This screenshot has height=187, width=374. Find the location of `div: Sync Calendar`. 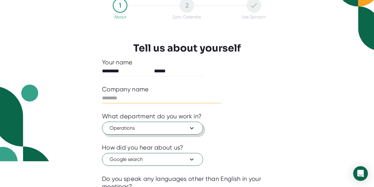

div: Sync Calendar is located at coordinates (187, 17).